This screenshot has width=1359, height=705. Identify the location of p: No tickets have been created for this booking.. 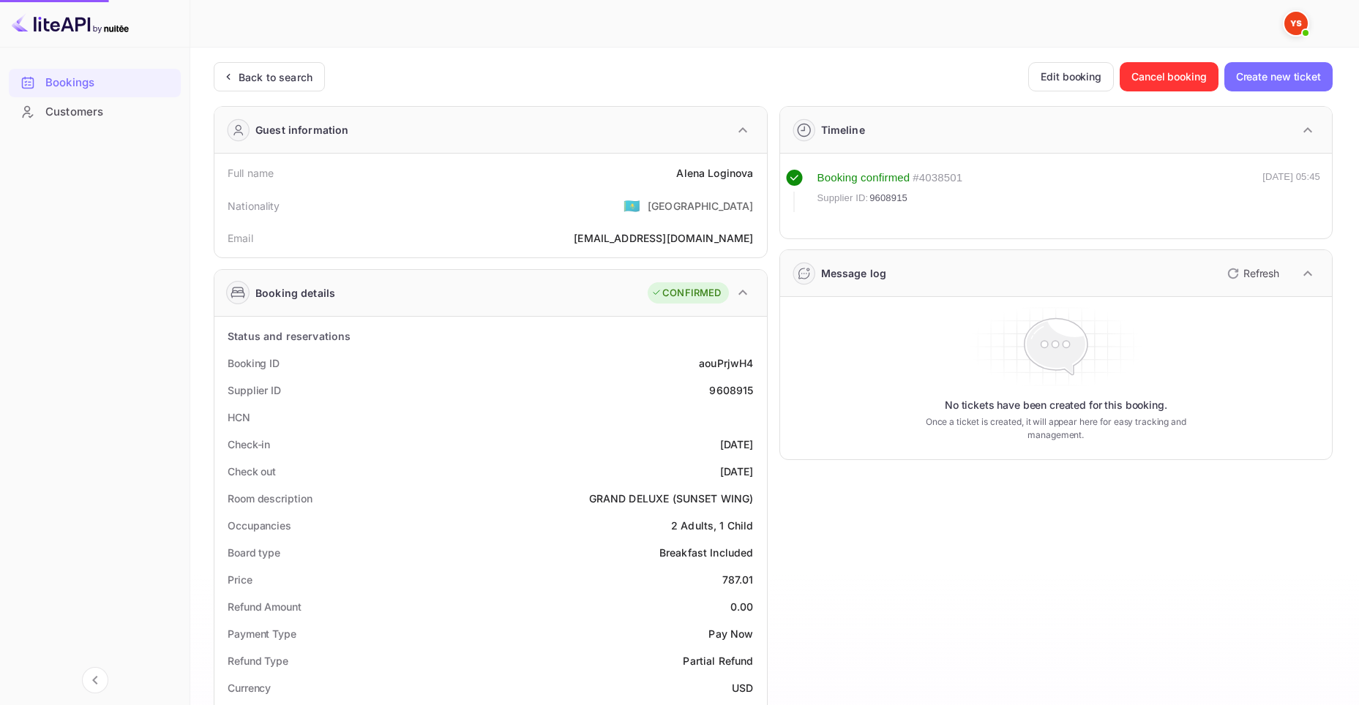
(1056, 405).